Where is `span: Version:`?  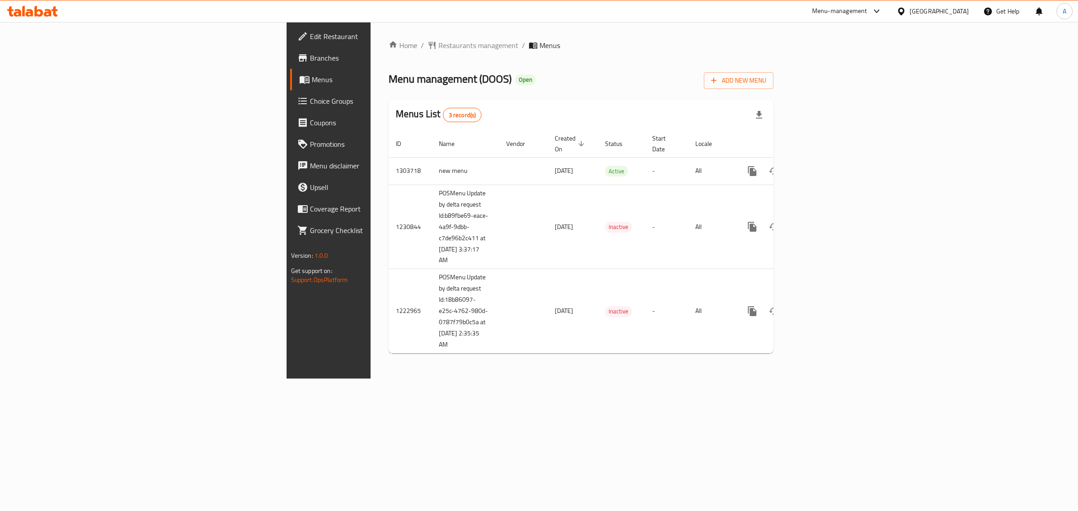 span: Version: is located at coordinates (302, 256).